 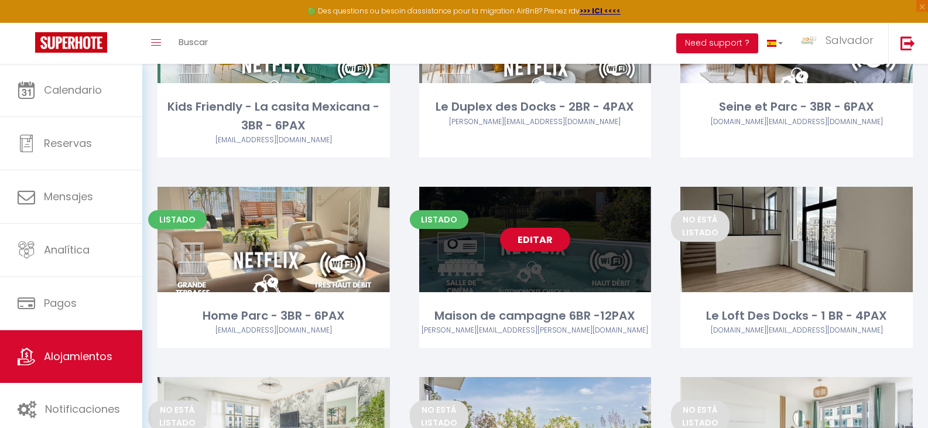 I want to click on span: Salvador, so click(x=850, y=40).